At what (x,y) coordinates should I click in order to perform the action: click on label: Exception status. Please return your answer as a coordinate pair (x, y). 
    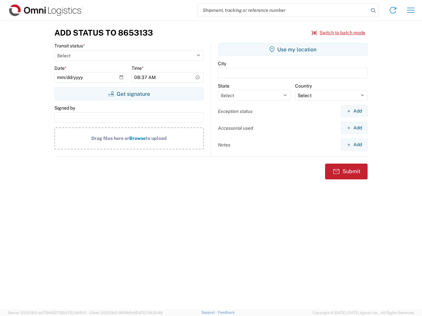
    Looking at the image, I should click on (235, 111).